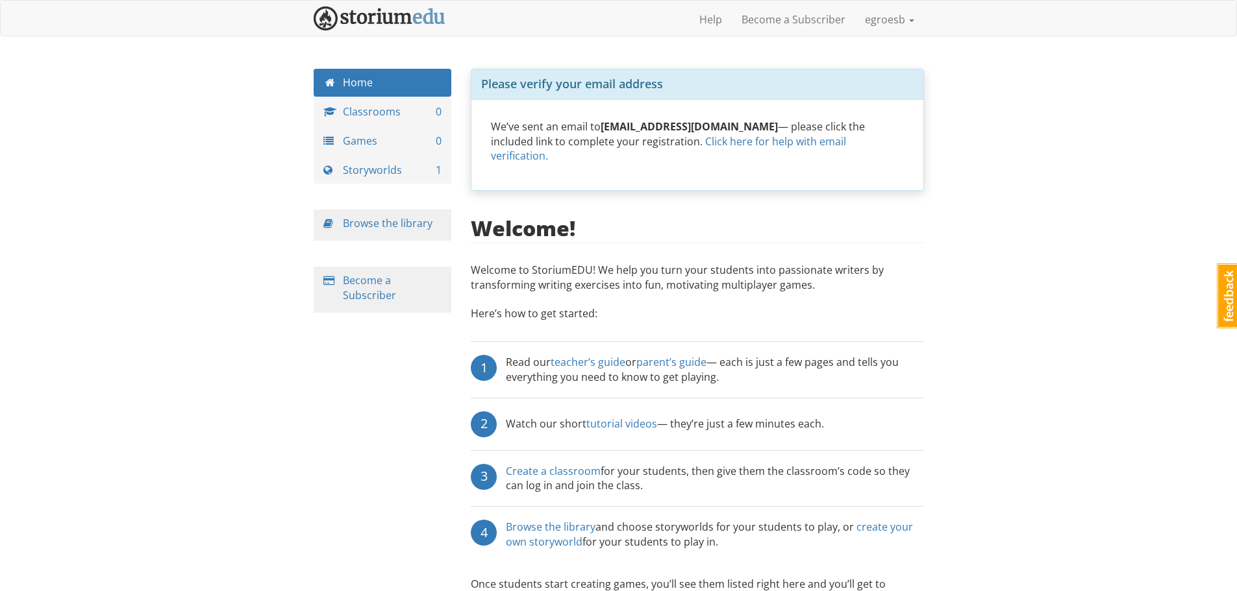 The height and width of the screenshot is (591, 1237). What do you see at coordinates (671, 362) in the screenshot?
I see `a: parent’s guide` at bounding box center [671, 362].